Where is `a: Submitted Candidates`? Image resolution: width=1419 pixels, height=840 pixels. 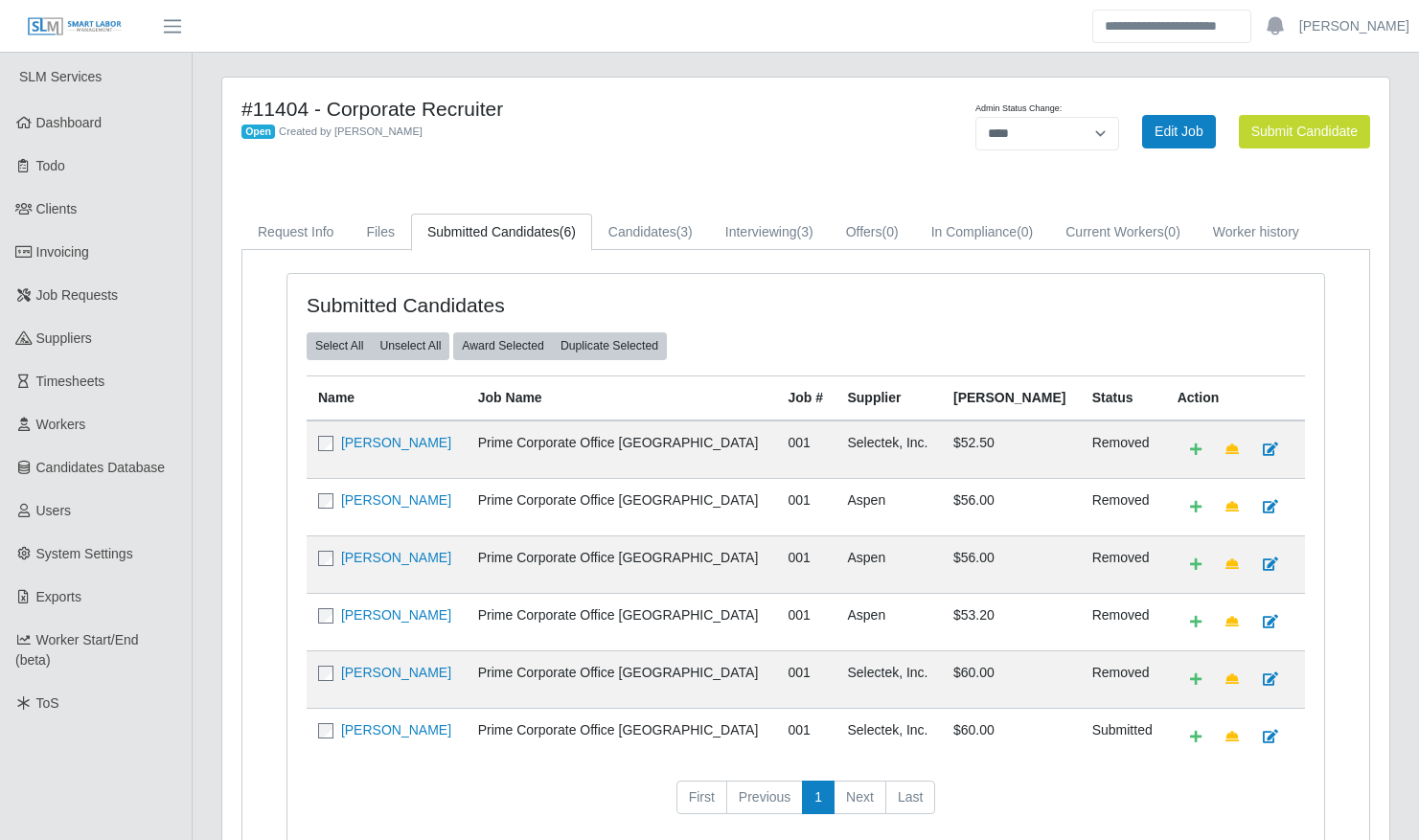
a: Submitted Candidates is located at coordinates (501, 232).